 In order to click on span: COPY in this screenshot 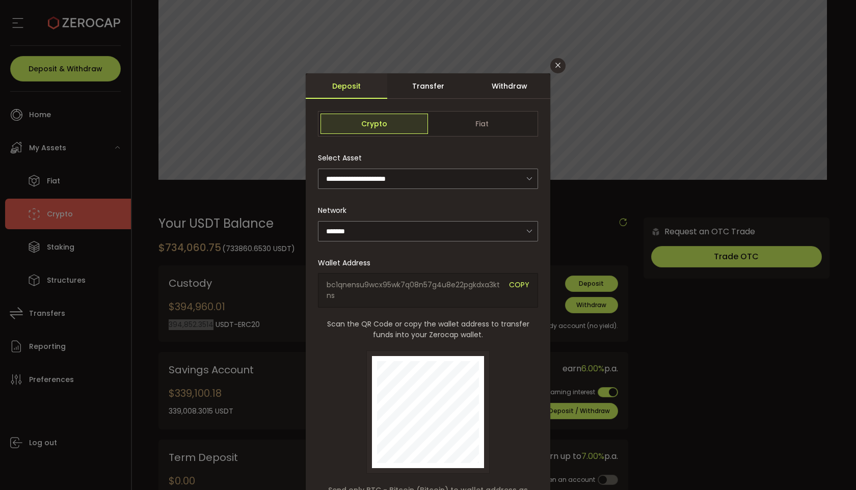, I will do `click(519, 291)`.